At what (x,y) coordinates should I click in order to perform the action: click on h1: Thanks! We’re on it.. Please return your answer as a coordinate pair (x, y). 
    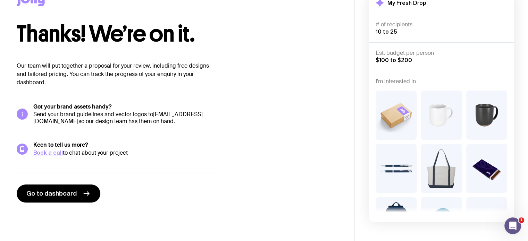
    Looking at the image, I should click on (133, 34).